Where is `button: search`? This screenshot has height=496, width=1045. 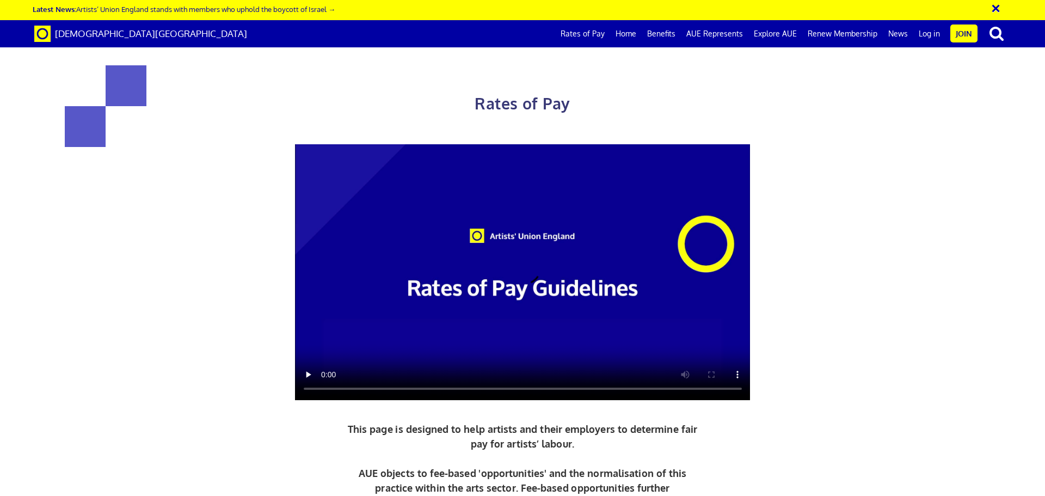 button: search is located at coordinates (996, 33).